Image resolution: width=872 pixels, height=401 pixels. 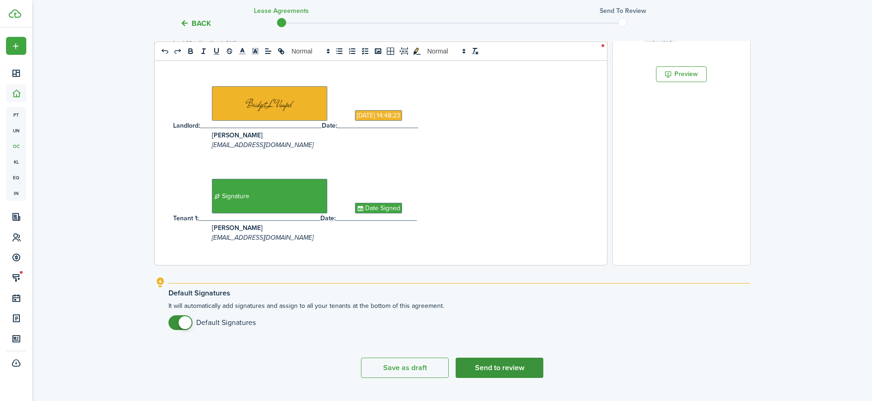 I want to click on button: Preview, so click(x=681, y=74).